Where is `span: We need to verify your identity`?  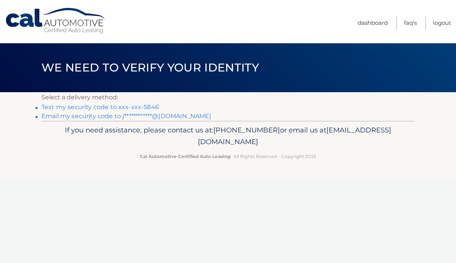 span: We need to verify your identity is located at coordinates (150, 67).